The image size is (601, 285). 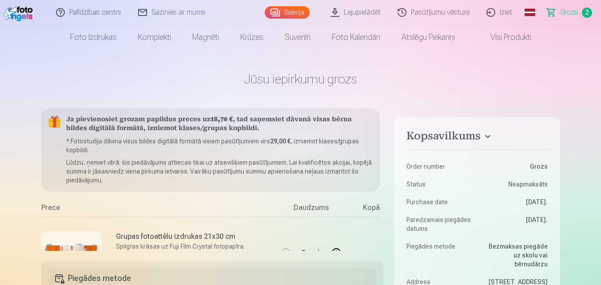 I want to click on dt: Piegādes metode, so click(x=439, y=255).